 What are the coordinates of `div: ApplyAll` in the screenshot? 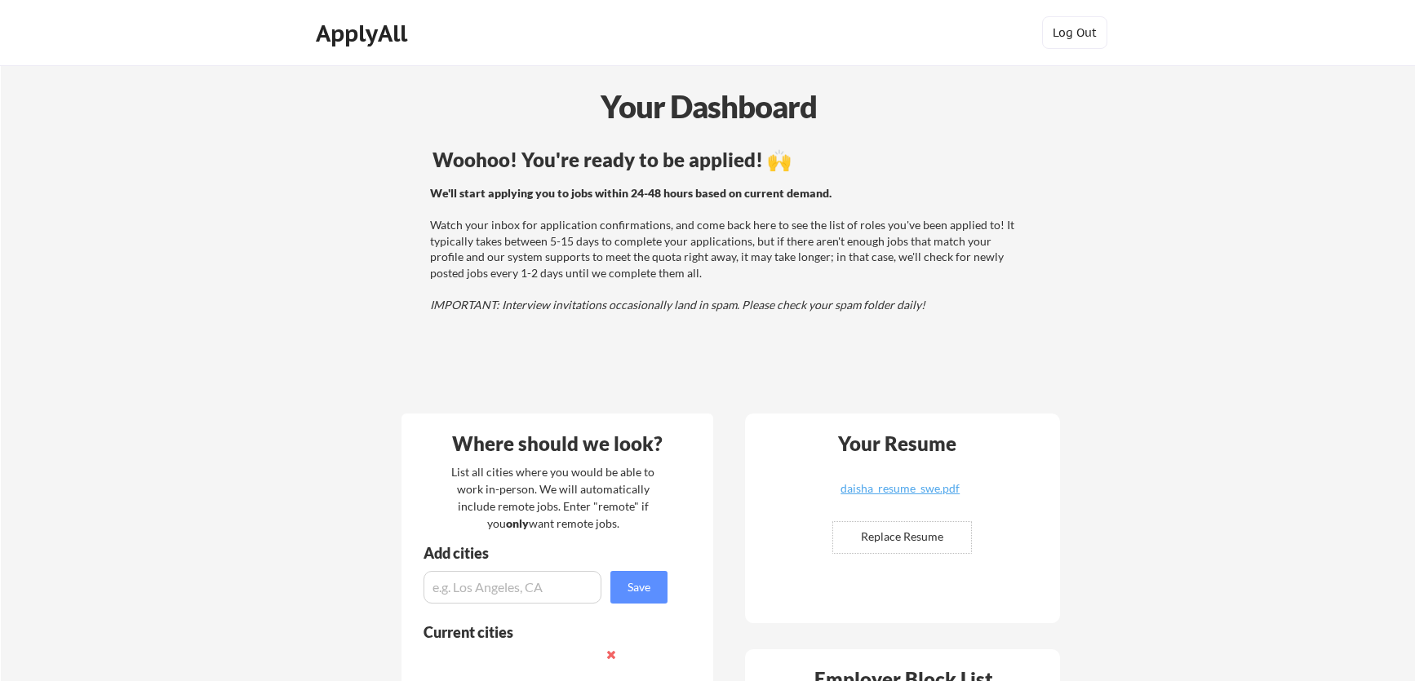 It's located at (364, 33).